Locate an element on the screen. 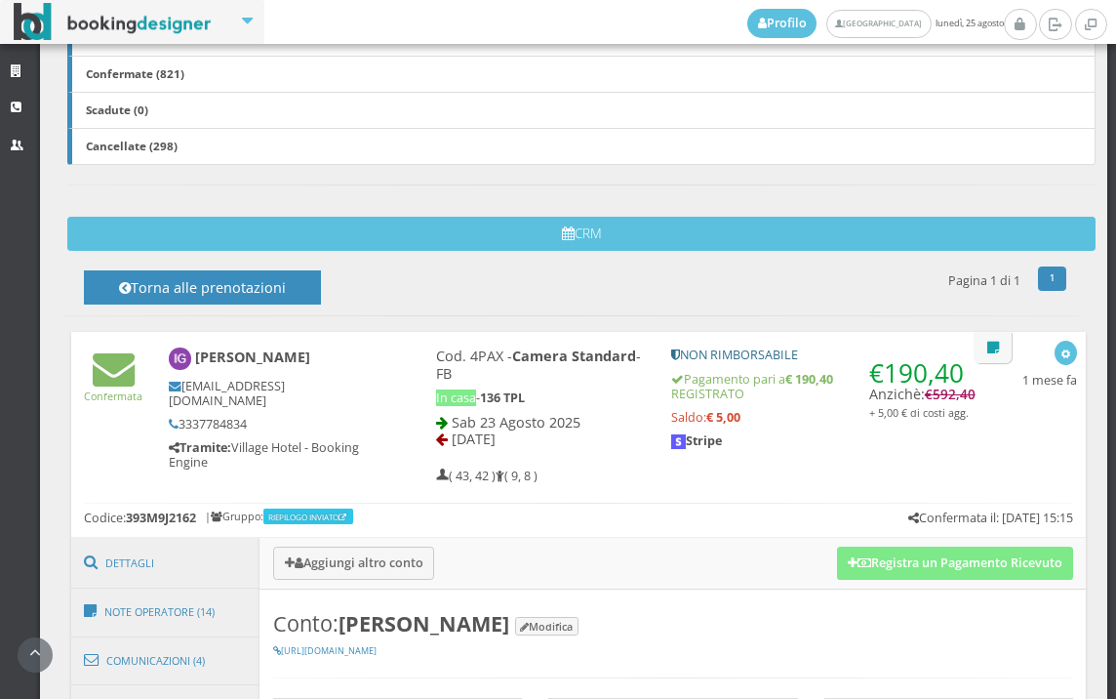 The width and height of the screenshot is (1116, 699). button: Modifica is located at coordinates (547, 626).